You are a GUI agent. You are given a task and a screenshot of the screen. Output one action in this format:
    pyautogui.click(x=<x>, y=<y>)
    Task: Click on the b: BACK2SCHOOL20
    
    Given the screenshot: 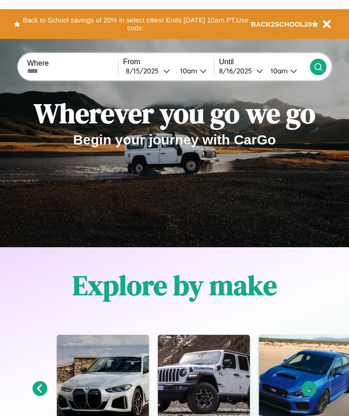 What is the action you would take?
    pyautogui.click(x=281, y=24)
    